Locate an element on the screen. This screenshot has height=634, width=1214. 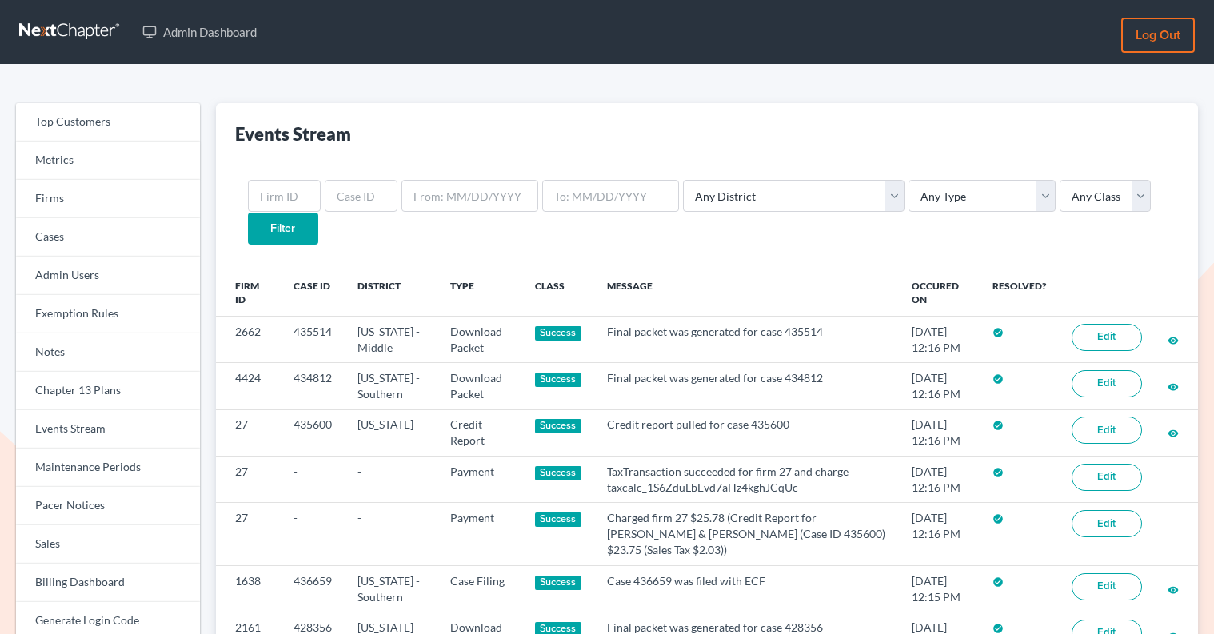
input: To: MM/DD/YYYY is located at coordinates (610, 196).